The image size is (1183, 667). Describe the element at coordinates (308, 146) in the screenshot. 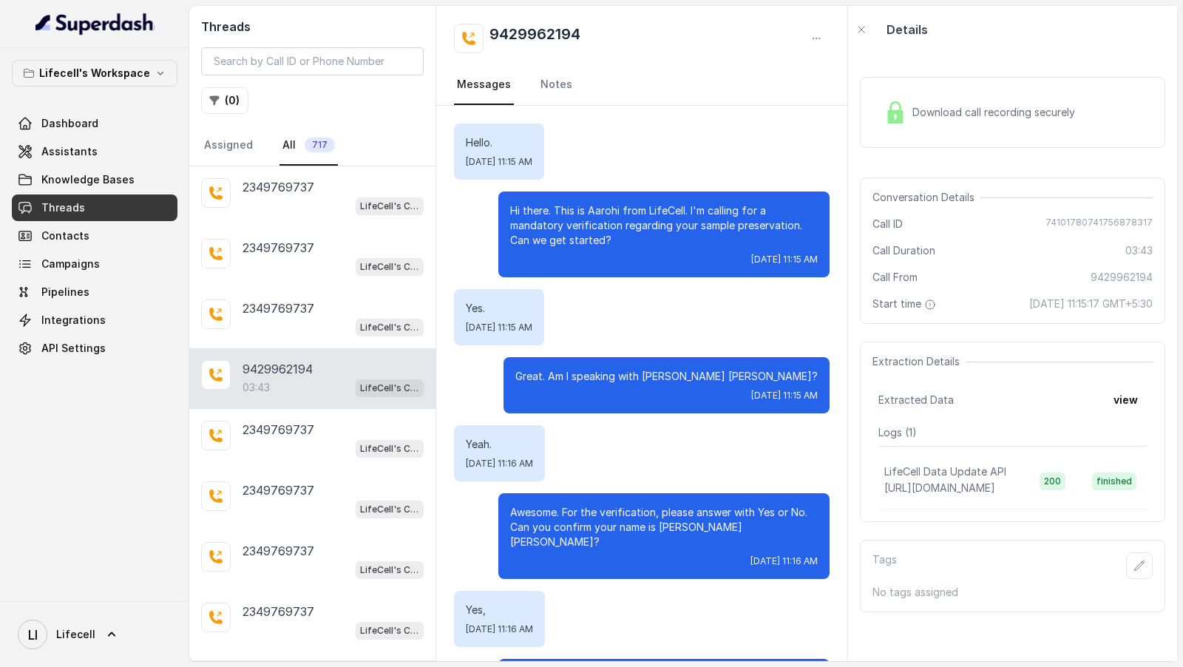

I see `a: All717` at that location.